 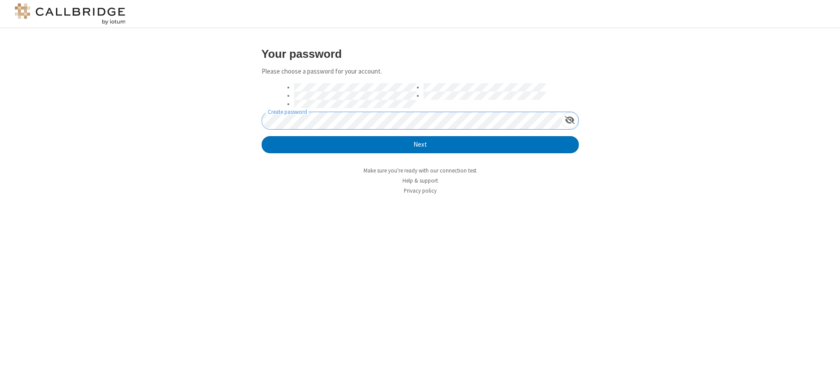 I want to click on div: Show password, so click(x=570, y=120).